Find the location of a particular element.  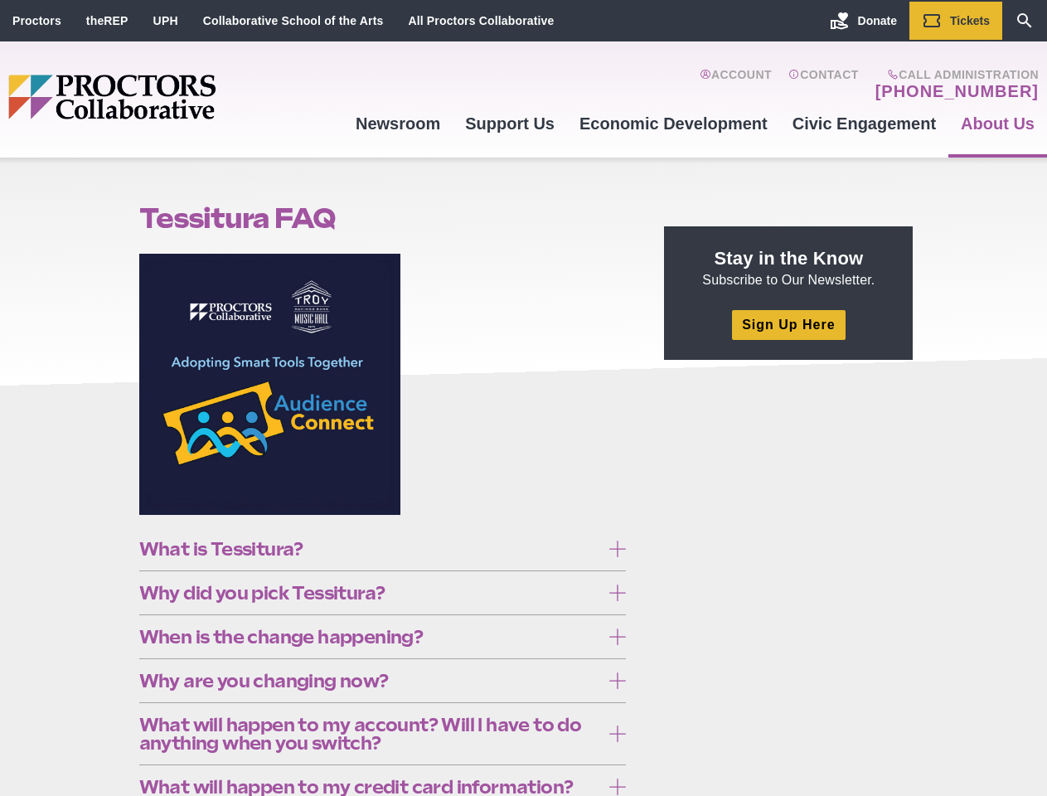

a: theREP is located at coordinates (107, 21).